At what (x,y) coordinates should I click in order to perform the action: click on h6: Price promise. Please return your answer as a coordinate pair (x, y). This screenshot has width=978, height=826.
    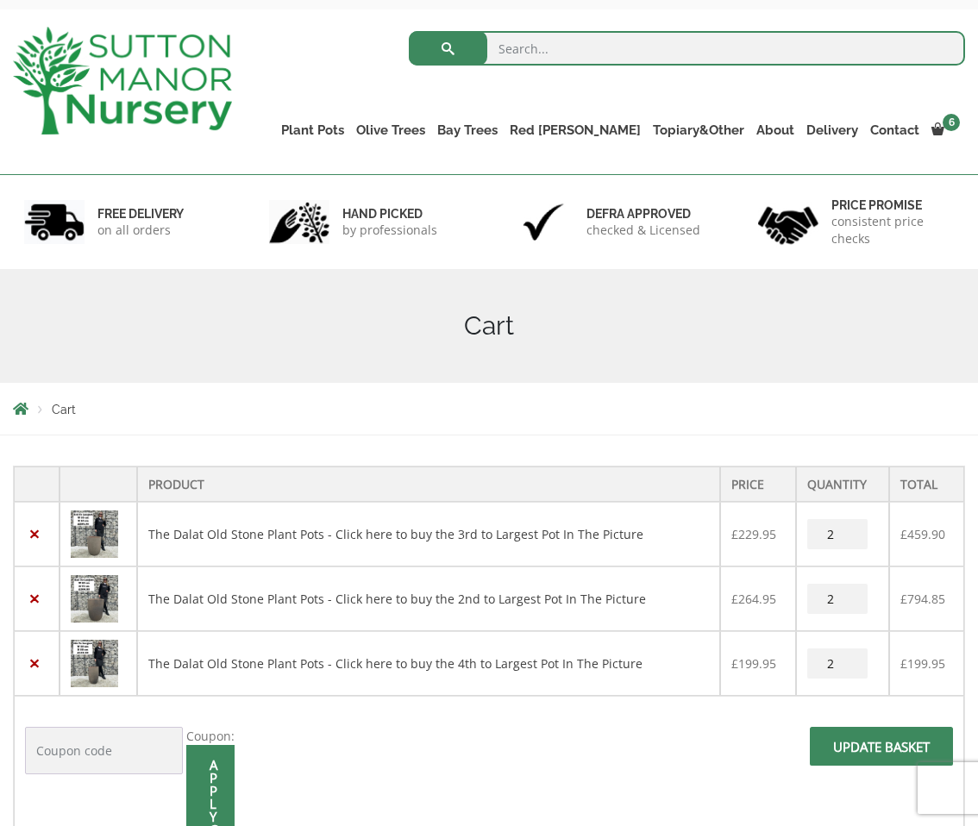
    Looking at the image, I should click on (893, 205).